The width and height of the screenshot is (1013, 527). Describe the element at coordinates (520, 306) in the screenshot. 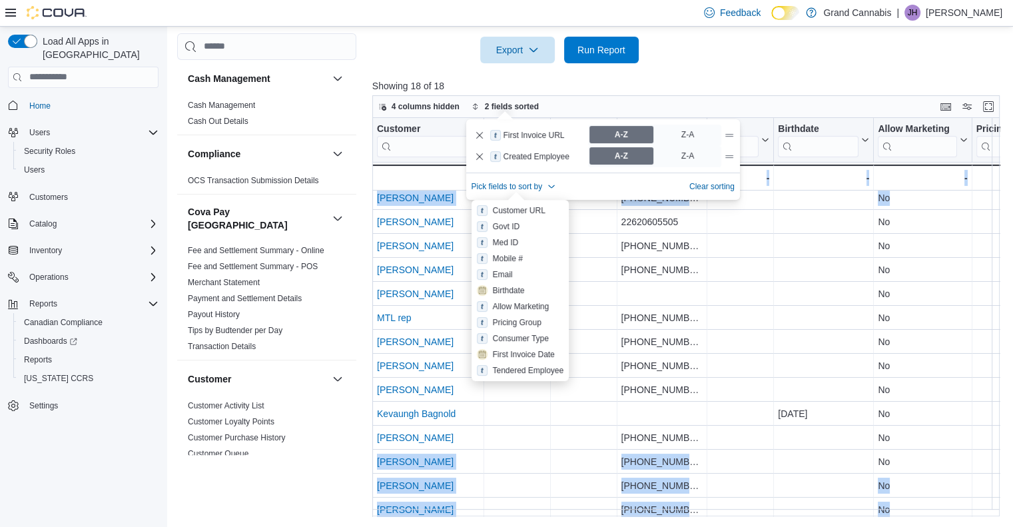

I see `button: Sort by: Allow Marketing` at that location.